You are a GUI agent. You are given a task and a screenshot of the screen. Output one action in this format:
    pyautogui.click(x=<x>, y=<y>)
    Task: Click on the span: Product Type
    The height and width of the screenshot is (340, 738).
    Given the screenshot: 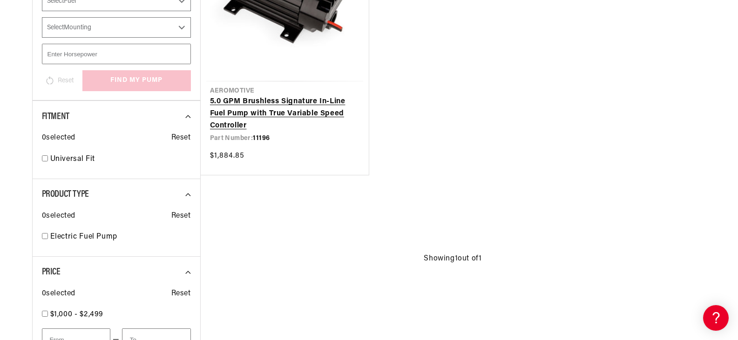 What is the action you would take?
    pyautogui.click(x=65, y=195)
    